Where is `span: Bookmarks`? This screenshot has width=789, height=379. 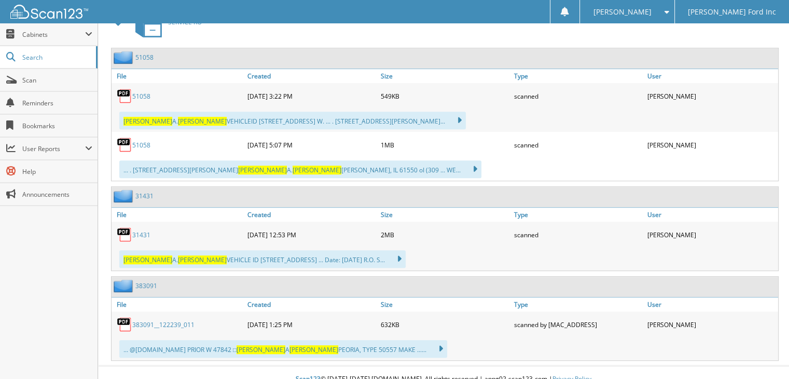
span: Bookmarks is located at coordinates (57, 126).